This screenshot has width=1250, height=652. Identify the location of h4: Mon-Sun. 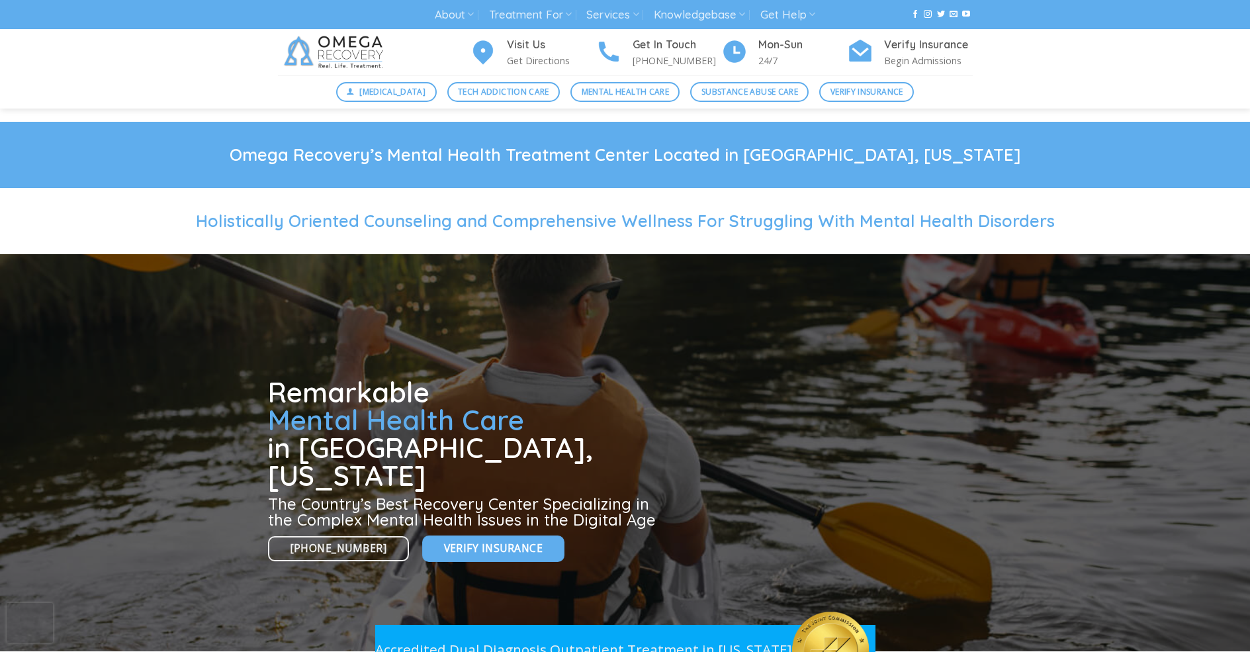
(803, 45).